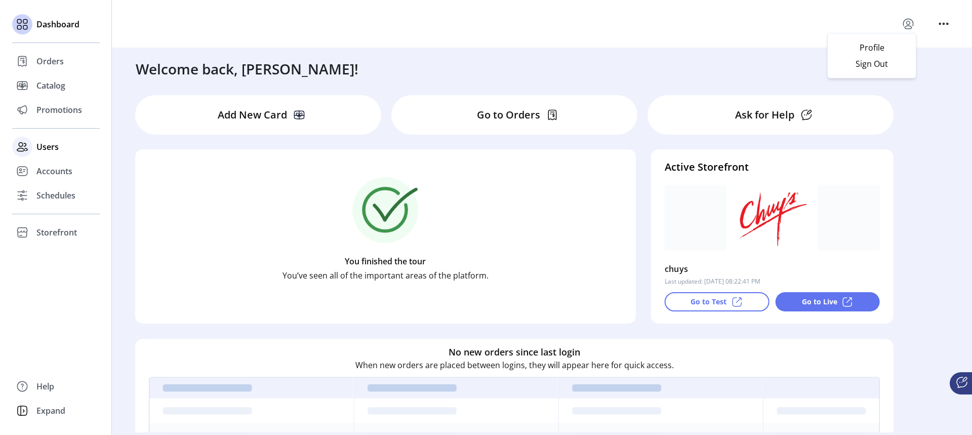 This screenshot has width=972, height=435. What do you see at coordinates (508, 115) in the screenshot?
I see `p: Go to Orders` at bounding box center [508, 115].